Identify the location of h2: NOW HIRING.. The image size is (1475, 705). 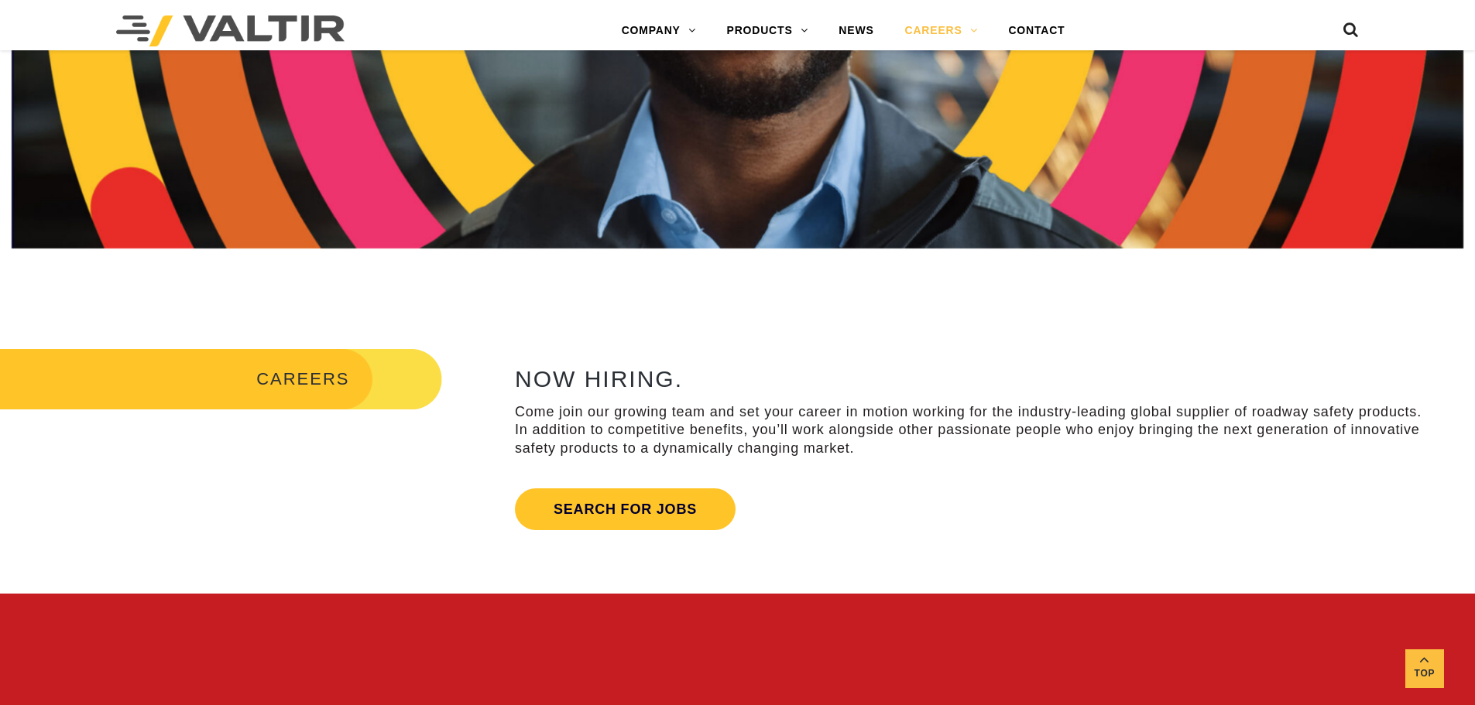
(974, 379).